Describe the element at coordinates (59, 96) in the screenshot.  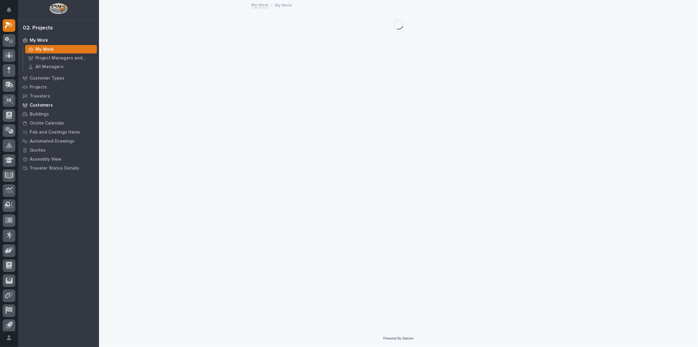
I see `a: Travelers` at that location.